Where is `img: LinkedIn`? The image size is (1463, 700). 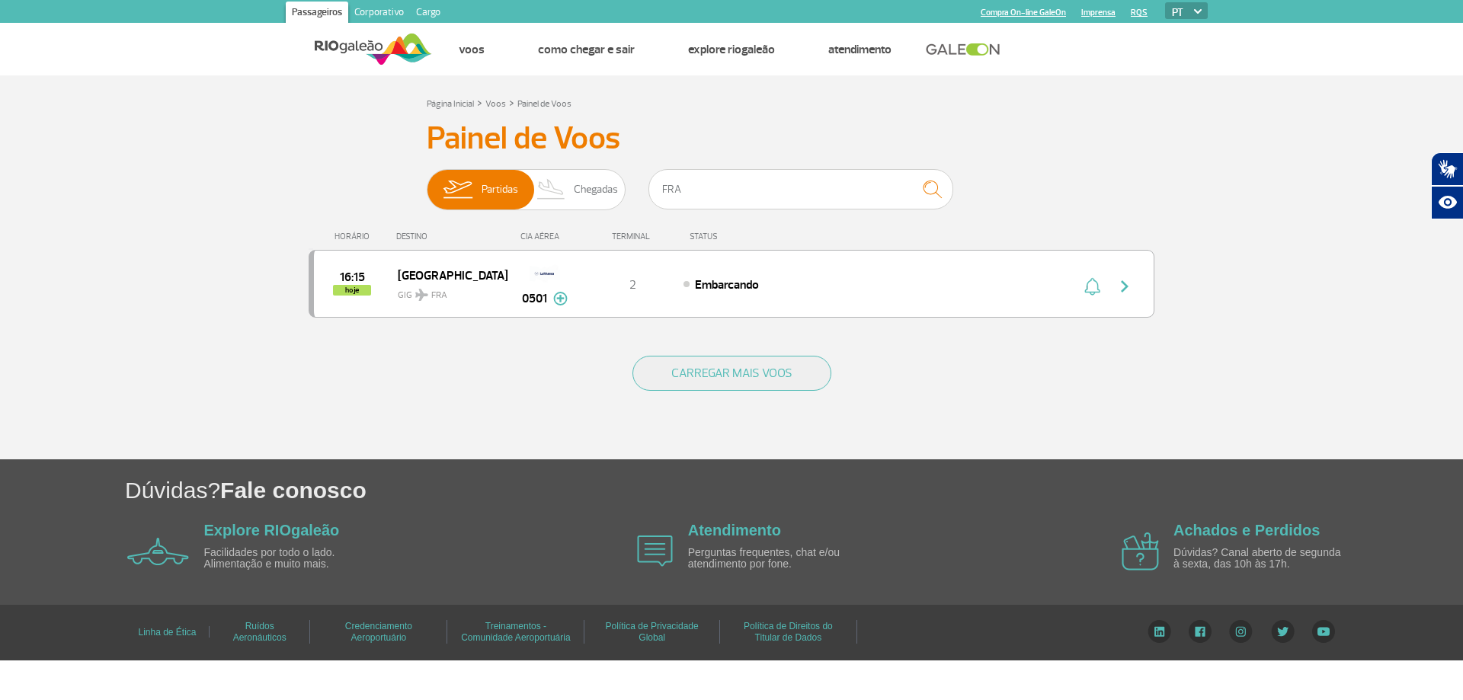 img: LinkedIn is located at coordinates (1159, 632).